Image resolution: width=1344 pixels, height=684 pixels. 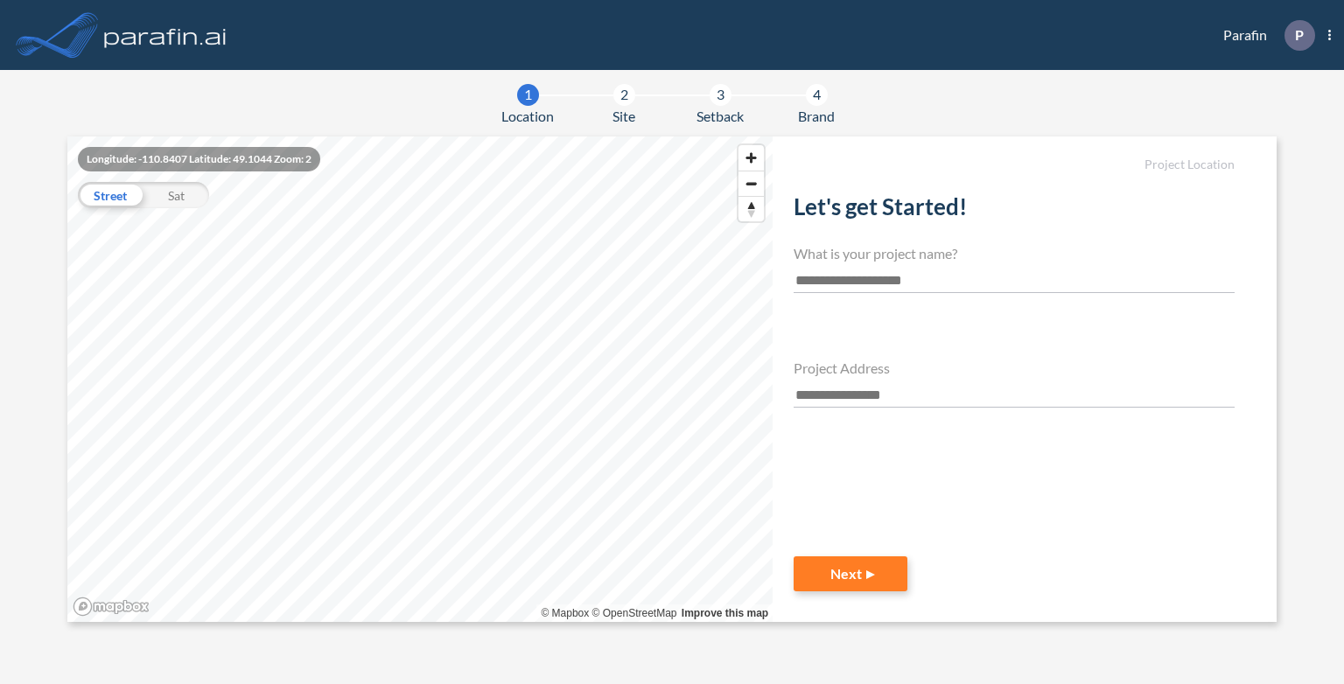 What do you see at coordinates (420, 380) in the screenshot?
I see `canvas: Map` at bounding box center [420, 380].